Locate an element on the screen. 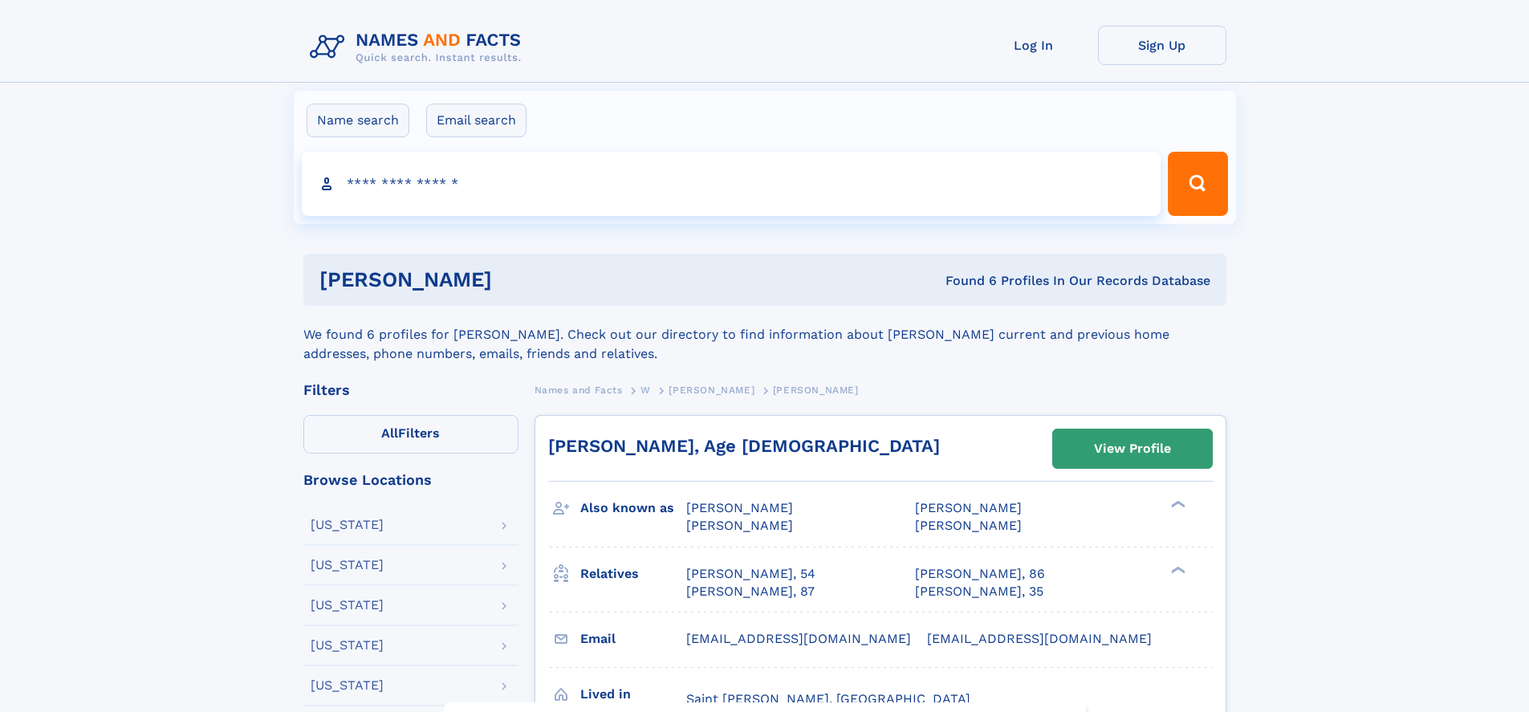 This screenshot has width=1529, height=712. img: Logo Names and Facts is located at coordinates (419, 47).